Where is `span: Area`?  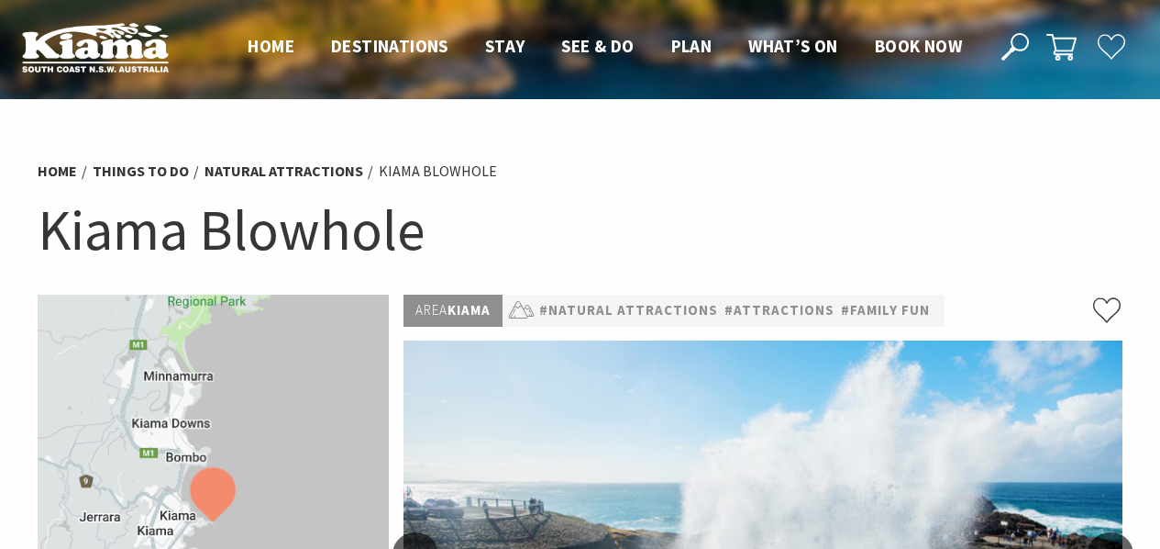
span: Area is located at coordinates (431, 309).